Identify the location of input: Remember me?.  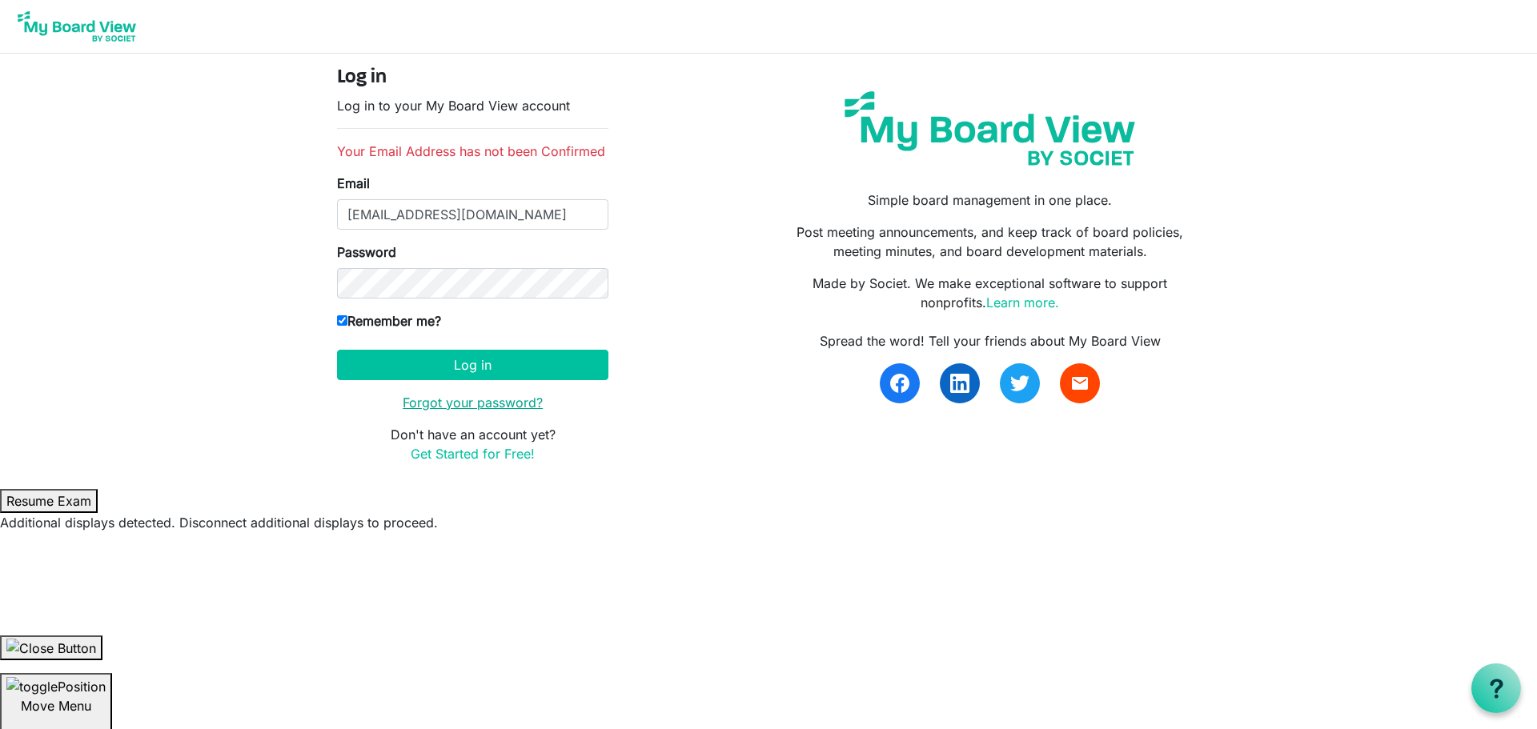
(342, 320).